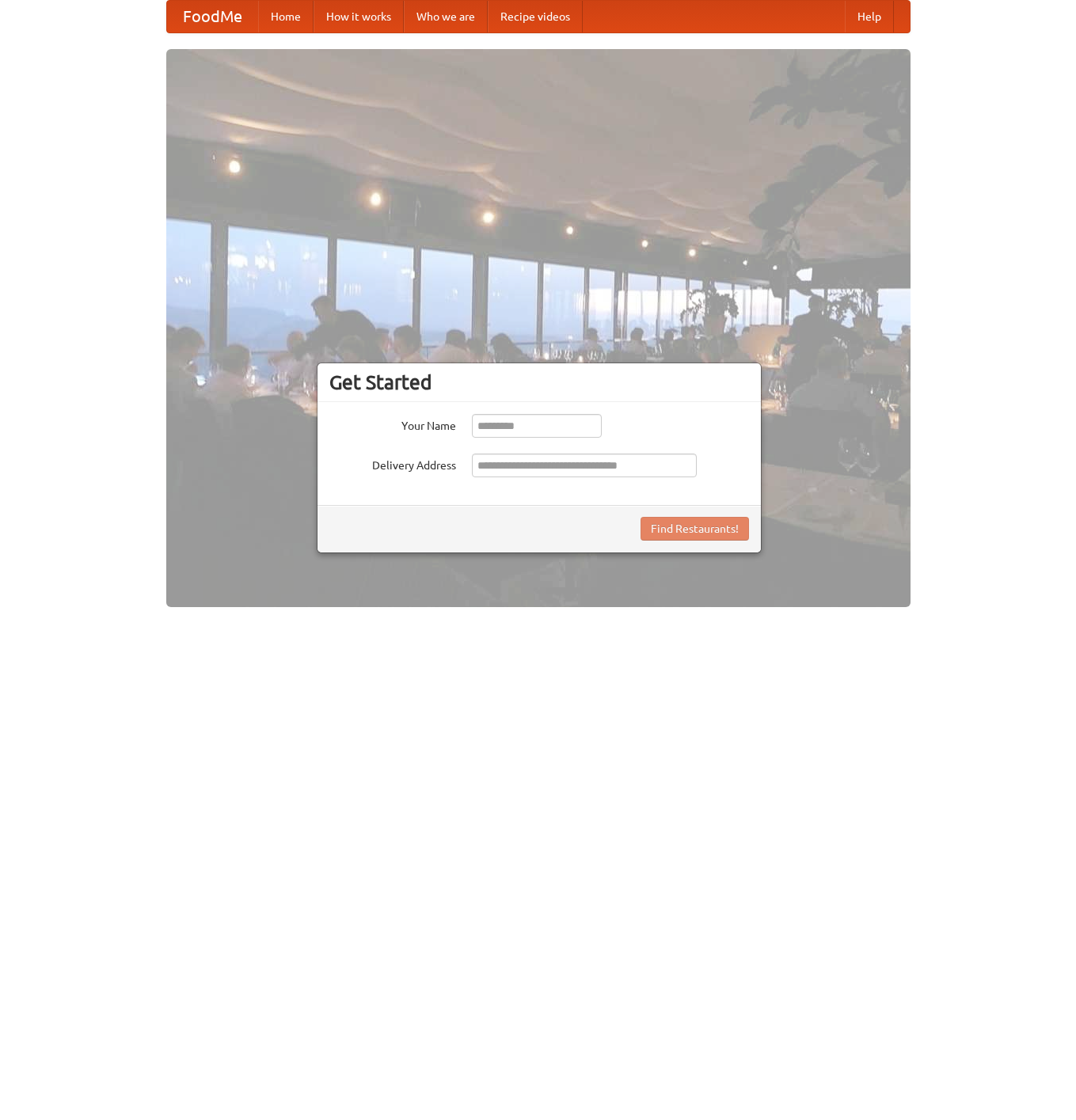 The image size is (1076, 1120). Describe the element at coordinates (392, 463) in the screenshot. I see `label: Delivery Address` at that location.